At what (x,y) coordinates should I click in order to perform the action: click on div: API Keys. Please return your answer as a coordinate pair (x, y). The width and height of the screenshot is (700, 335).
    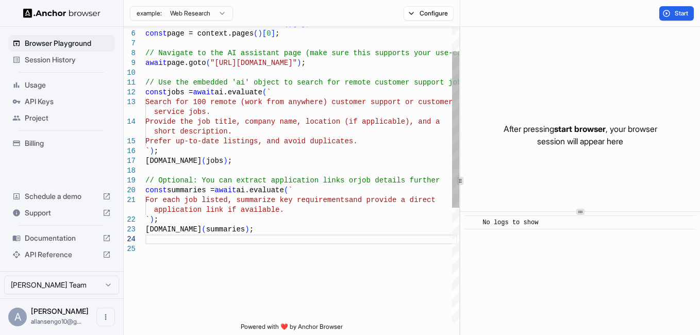
    Looking at the image, I should click on (61, 102).